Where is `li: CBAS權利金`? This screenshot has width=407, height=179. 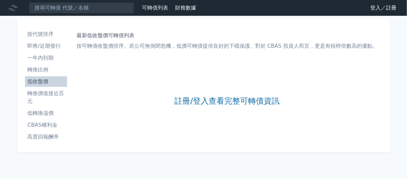 li: CBAS權利金 is located at coordinates (46, 125).